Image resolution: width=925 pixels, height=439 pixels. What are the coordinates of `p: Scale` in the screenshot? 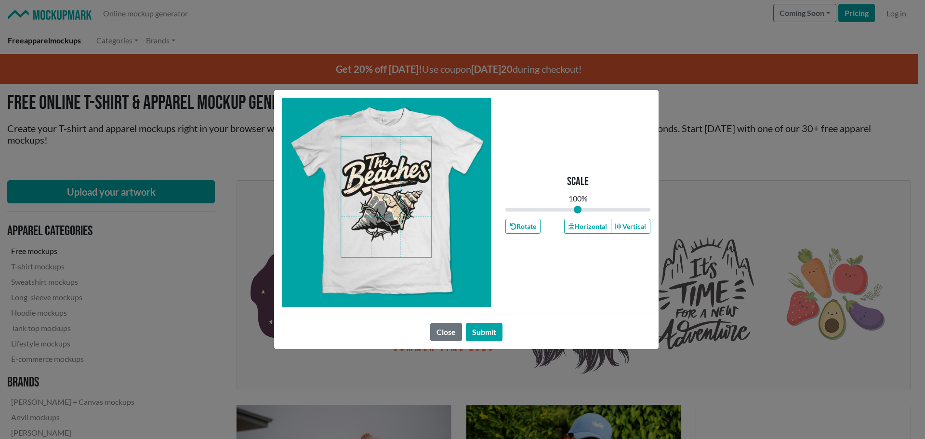 It's located at (577, 182).